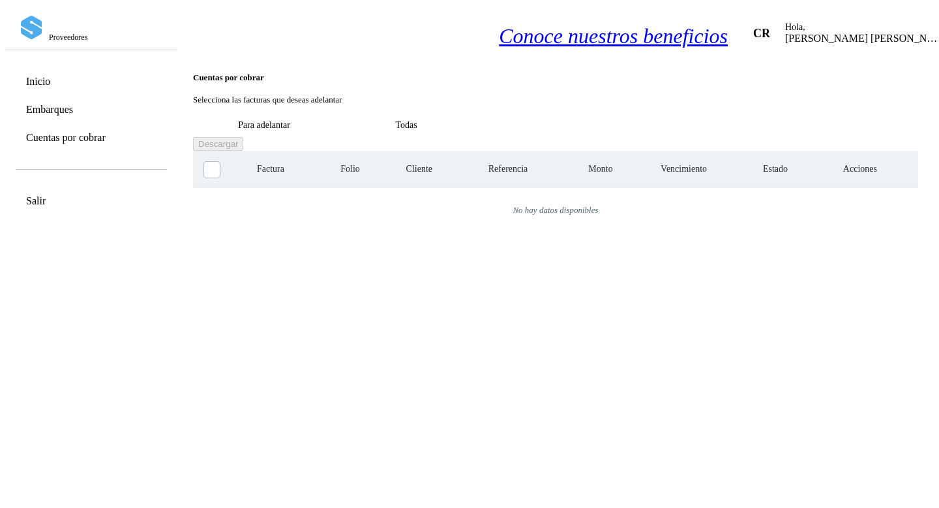 This screenshot has width=939, height=508. I want to click on p: Selecciona las facturas que deseas adelantar, so click(556, 100).